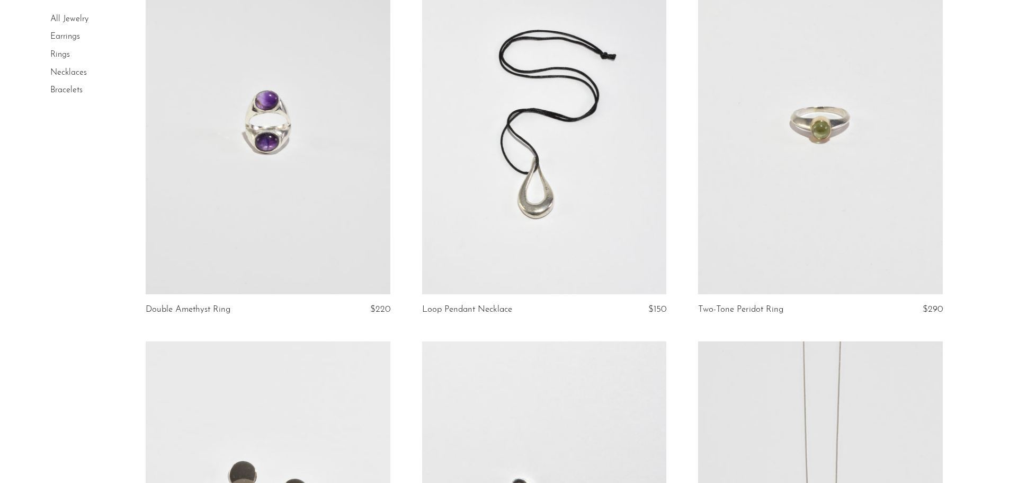 This screenshot has width=1009, height=483. Describe the element at coordinates (467, 309) in the screenshot. I see `a: Loop Pendant Necklace` at that location.